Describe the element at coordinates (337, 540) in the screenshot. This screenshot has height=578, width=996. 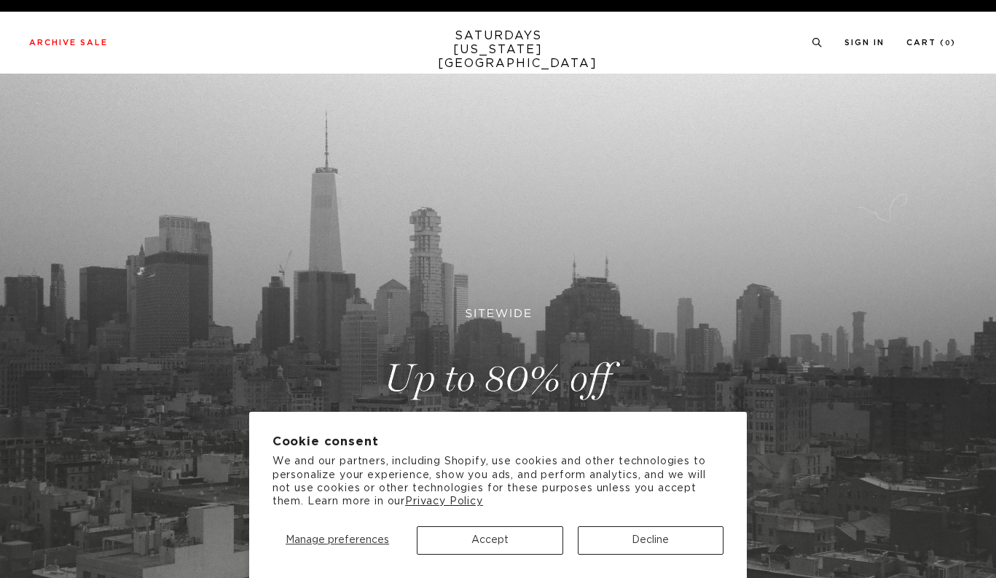
I see `span: Manage preferences` at that location.